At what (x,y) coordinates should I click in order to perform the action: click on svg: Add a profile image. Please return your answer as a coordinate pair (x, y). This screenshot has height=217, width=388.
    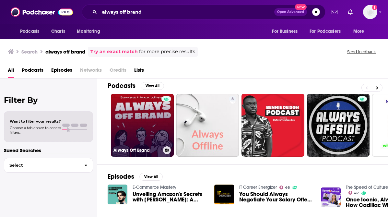
    Looking at the image, I should click on (375, 7).